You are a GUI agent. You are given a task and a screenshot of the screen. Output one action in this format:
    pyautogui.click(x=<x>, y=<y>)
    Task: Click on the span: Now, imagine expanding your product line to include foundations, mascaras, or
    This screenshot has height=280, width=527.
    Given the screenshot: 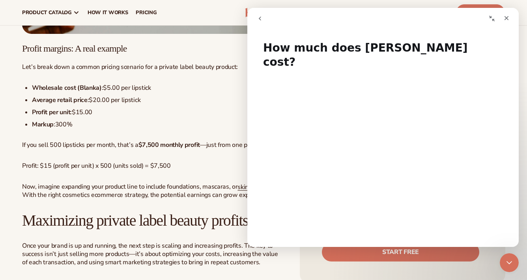 What is the action you would take?
    pyautogui.click(x=130, y=187)
    